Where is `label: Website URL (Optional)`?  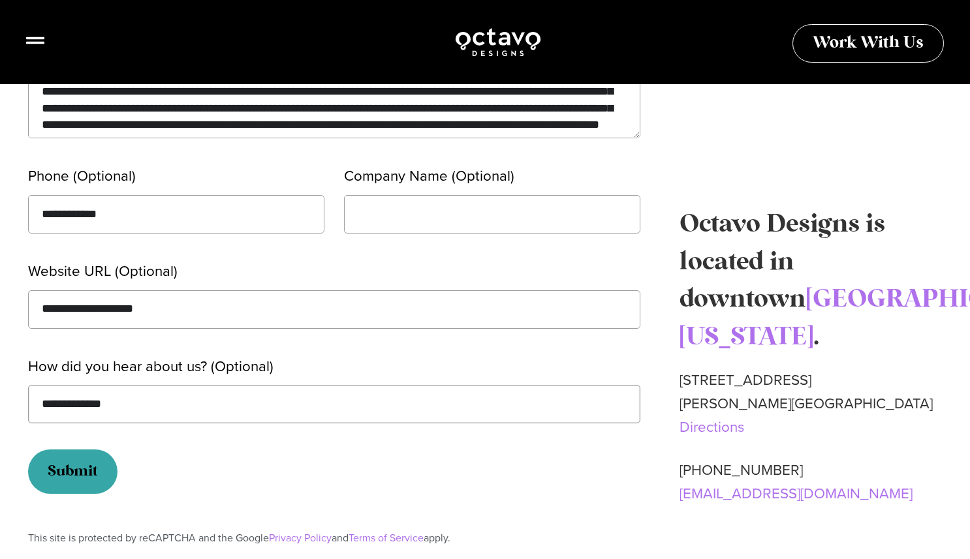 label: Website URL (Optional) is located at coordinates (102, 275).